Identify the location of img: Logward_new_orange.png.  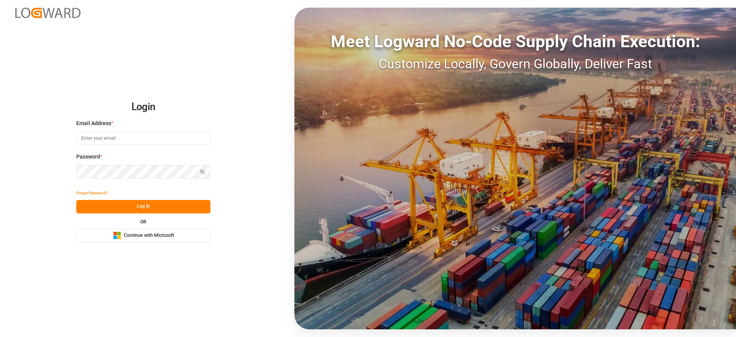
(48, 13).